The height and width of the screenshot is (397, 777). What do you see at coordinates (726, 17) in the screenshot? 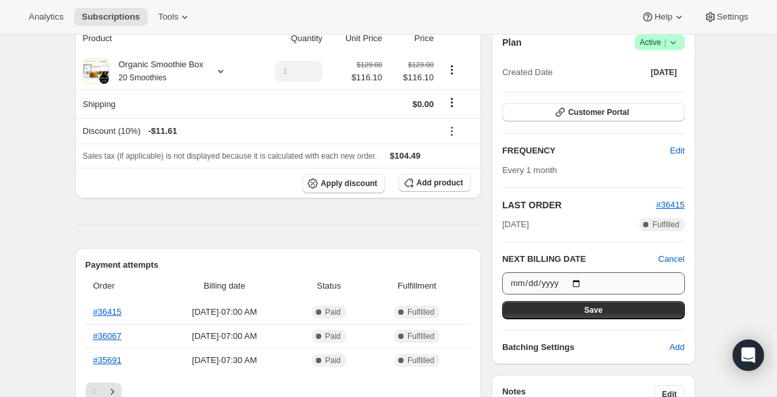
I see `button: Settings` at bounding box center [726, 17].